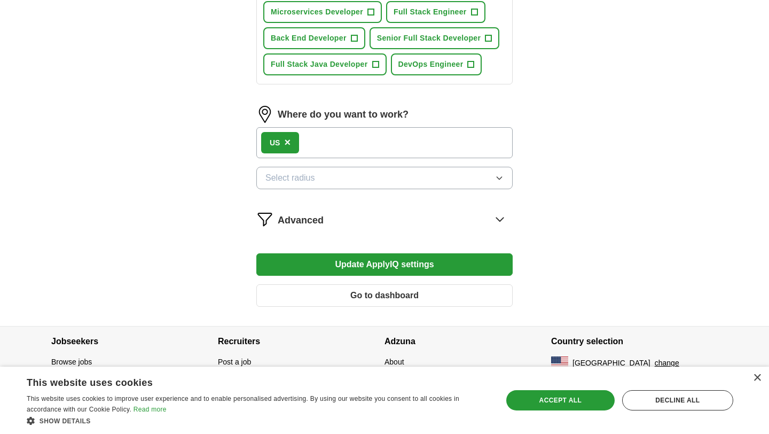  I want to click on img: location.png, so click(265, 114).